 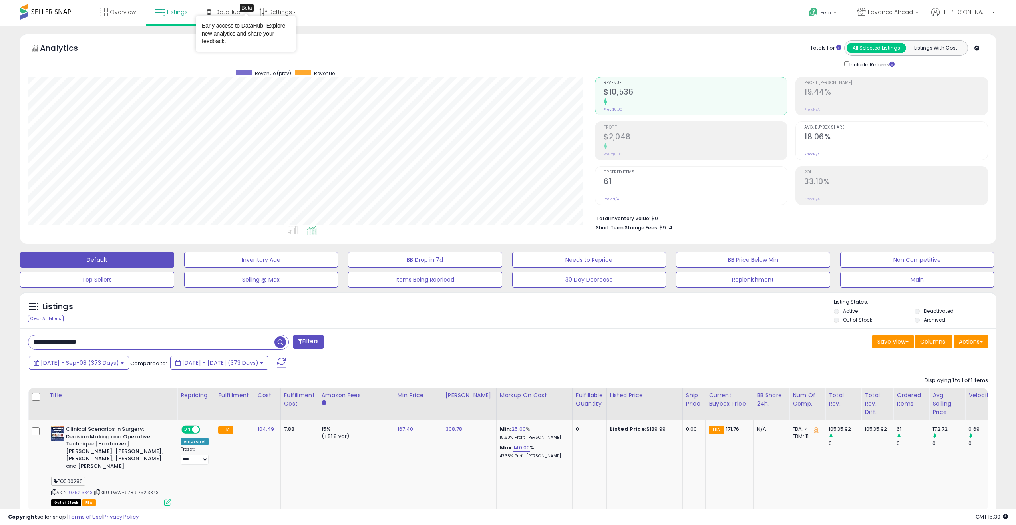 I want to click on div: Repricing, so click(x=196, y=395).